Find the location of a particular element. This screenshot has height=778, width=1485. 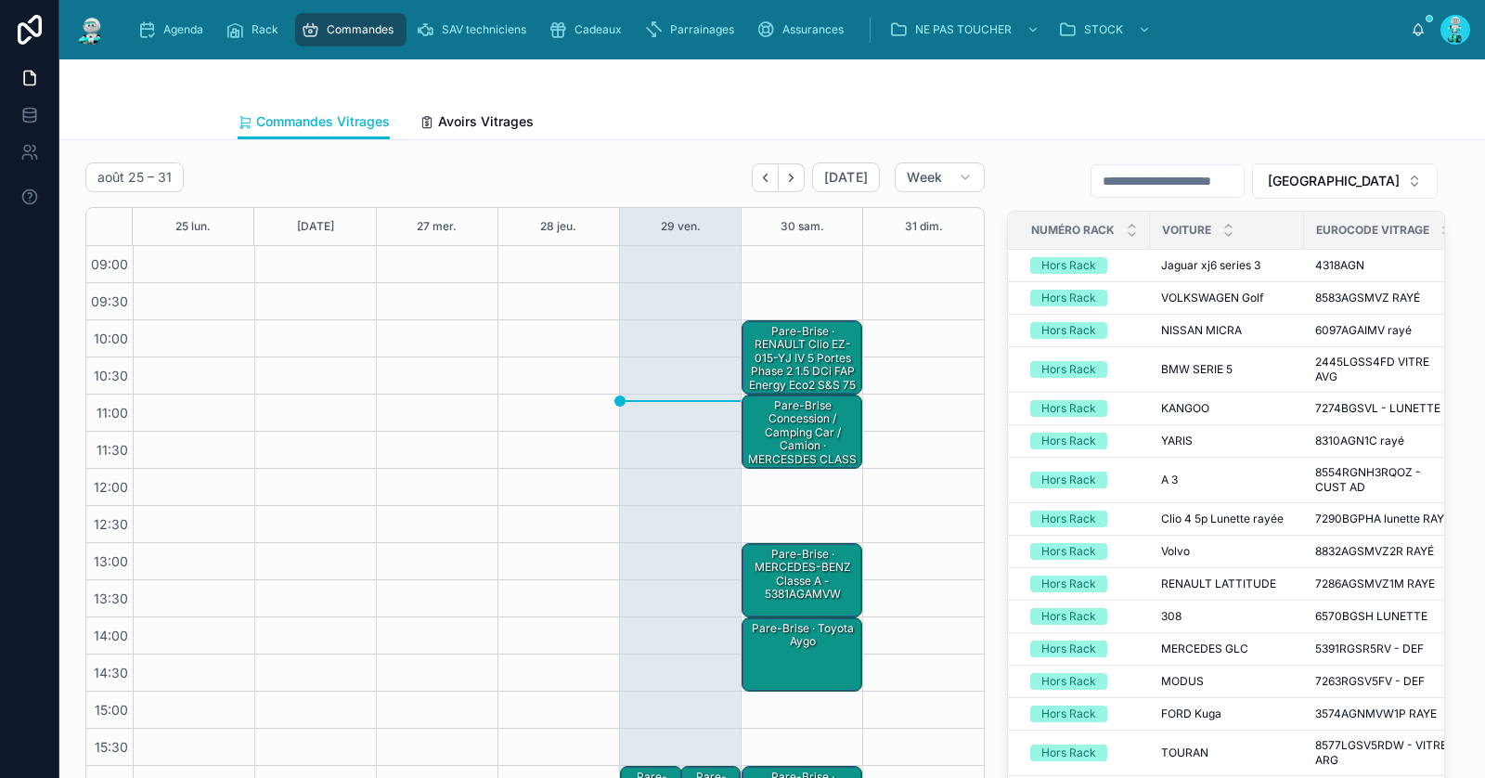

span: 14:30 is located at coordinates (110, 672).